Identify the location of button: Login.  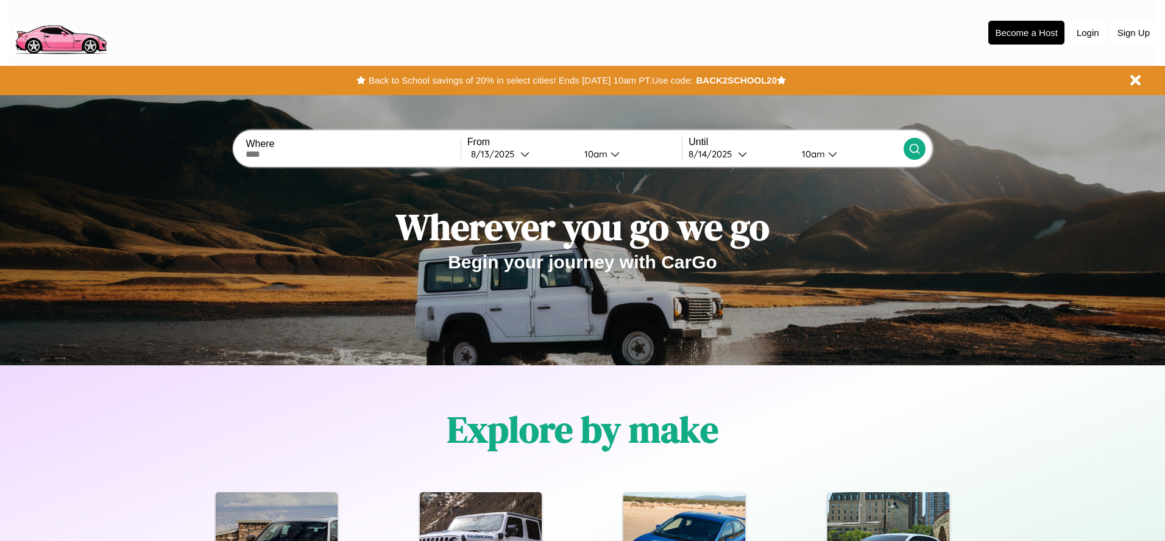
(1088, 32).